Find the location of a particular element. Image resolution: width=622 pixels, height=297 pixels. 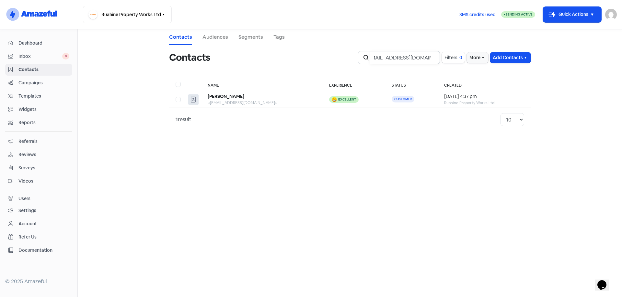

span: Referrals is located at coordinates (44, 141).